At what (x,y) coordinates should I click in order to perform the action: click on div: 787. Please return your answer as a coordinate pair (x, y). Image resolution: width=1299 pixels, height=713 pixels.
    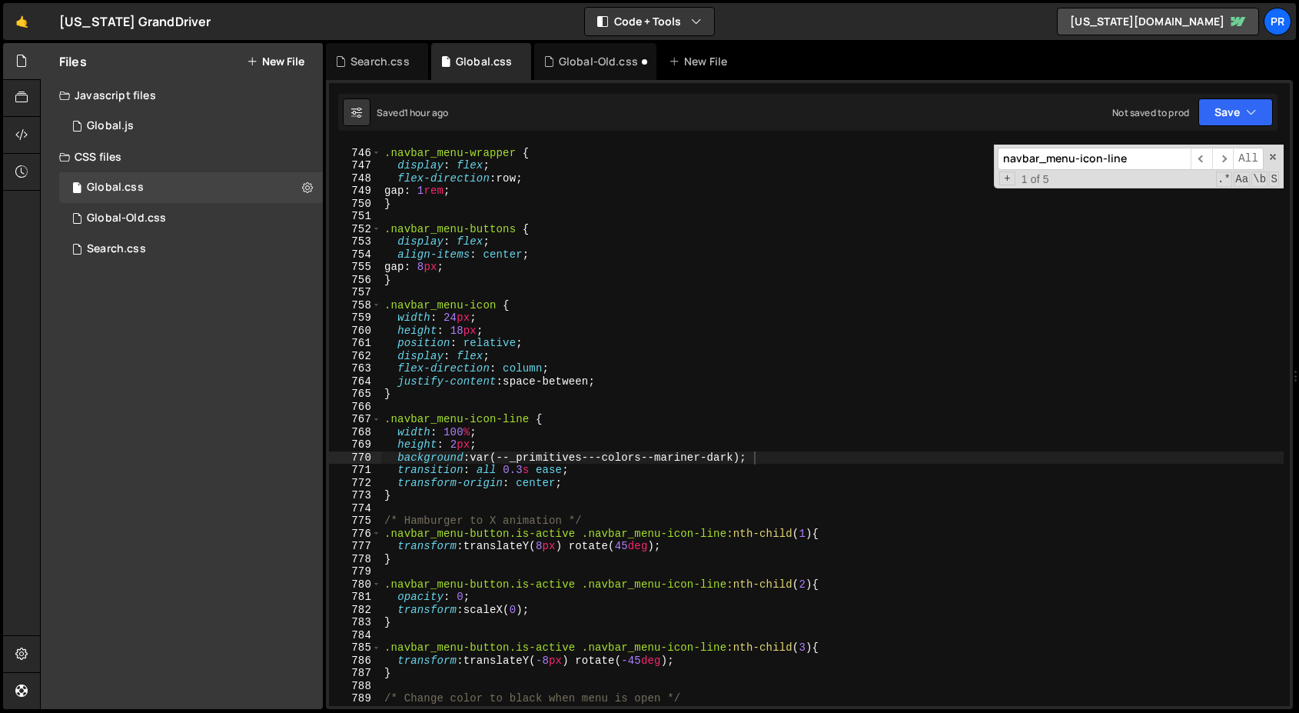
    Looking at the image, I should click on (355, 673).